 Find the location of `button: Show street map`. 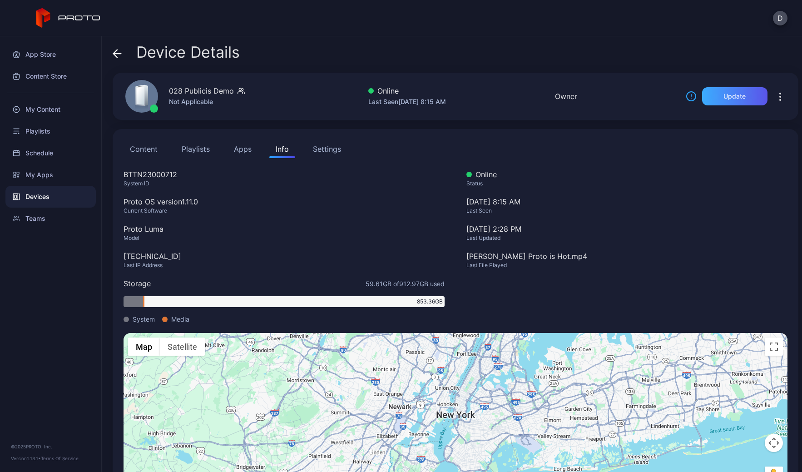

button: Show street map is located at coordinates (144, 346).